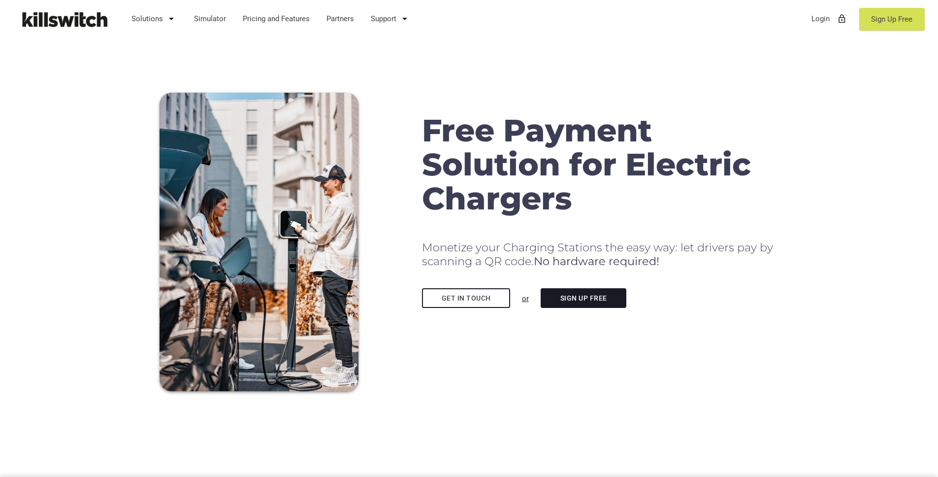 This screenshot has width=938, height=477. What do you see at coordinates (276, 19) in the screenshot?
I see `a: Pricing and Features` at bounding box center [276, 19].